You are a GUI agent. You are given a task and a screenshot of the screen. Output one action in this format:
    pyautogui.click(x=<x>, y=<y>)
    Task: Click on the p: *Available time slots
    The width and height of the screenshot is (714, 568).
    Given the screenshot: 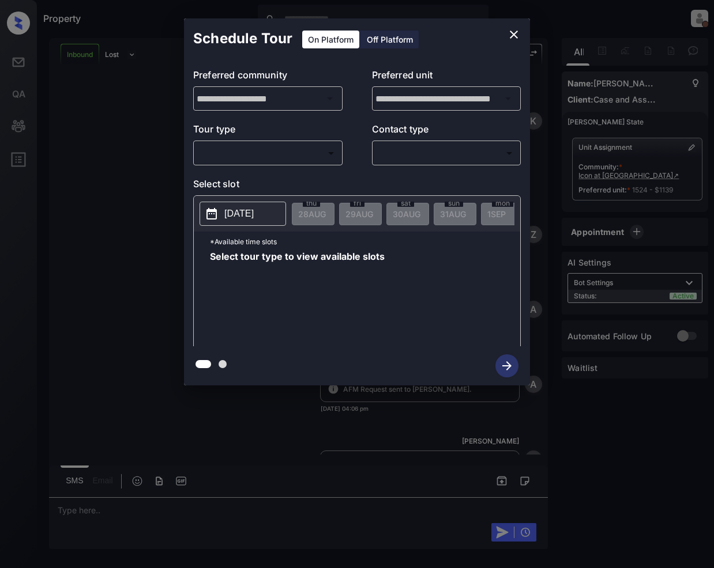 What is the action you would take?
    pyautogui.click(x=365, y=241)
    